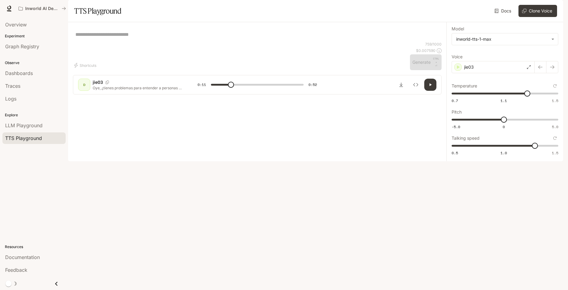  Describe the element at coordinates (455, 101) in the screenshot. I see `span: 0.7` at that location.